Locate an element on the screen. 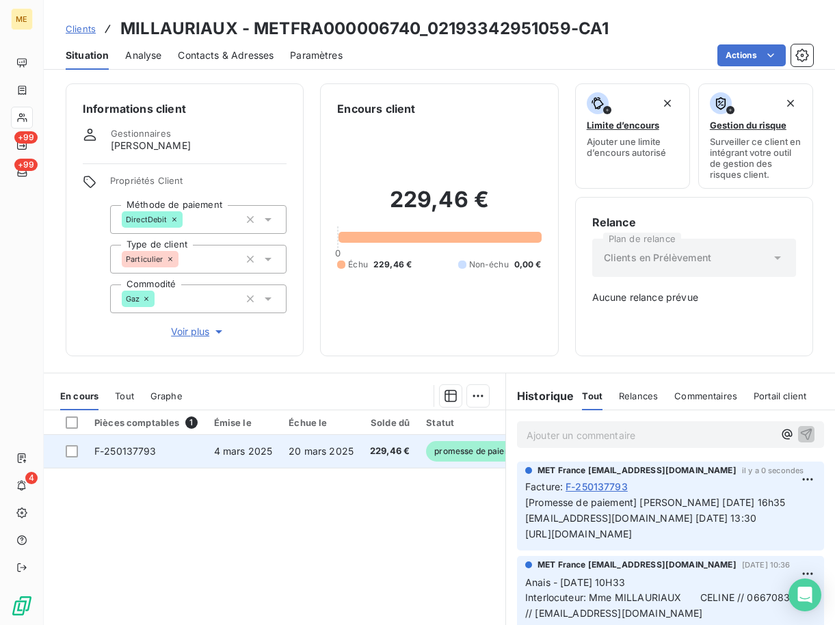 The height and width of the screenshot is (625, 835). span: Analyse is located at coordinates (143, 55).